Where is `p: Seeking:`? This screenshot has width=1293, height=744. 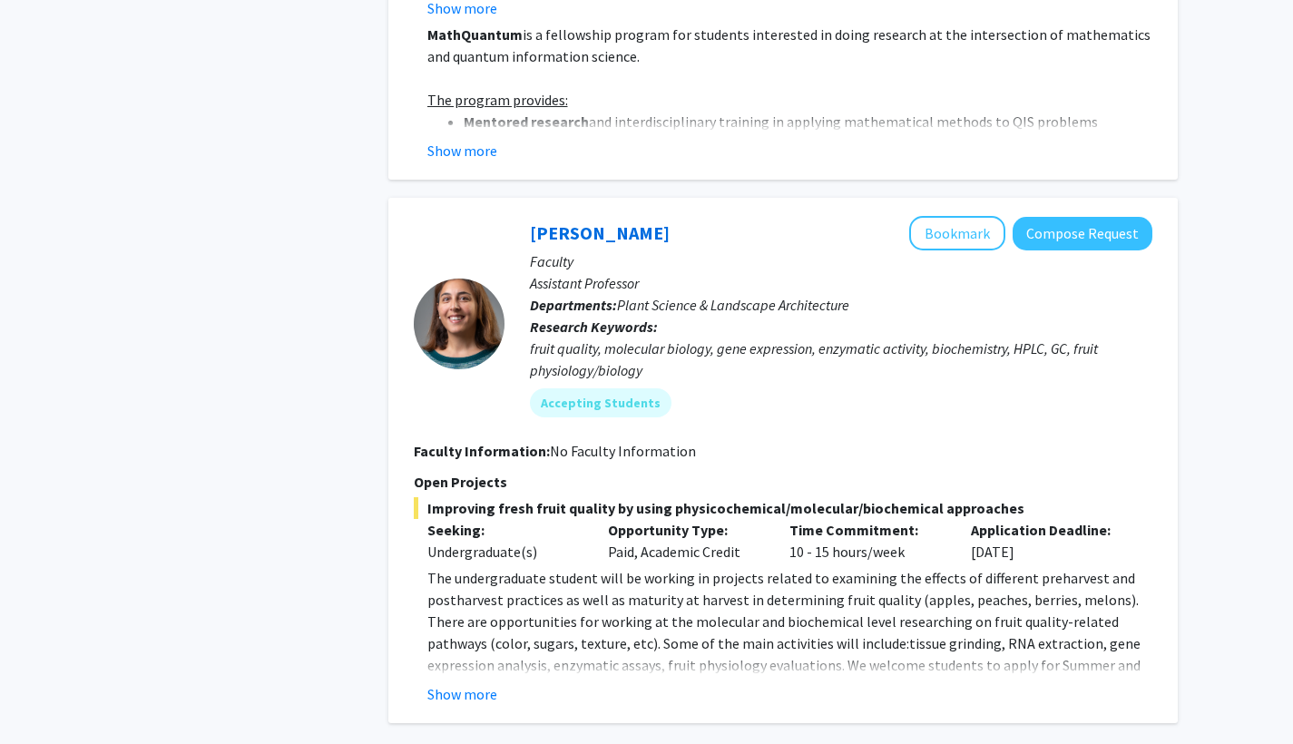
p: Seeking: is located at coordinates (504, 530).